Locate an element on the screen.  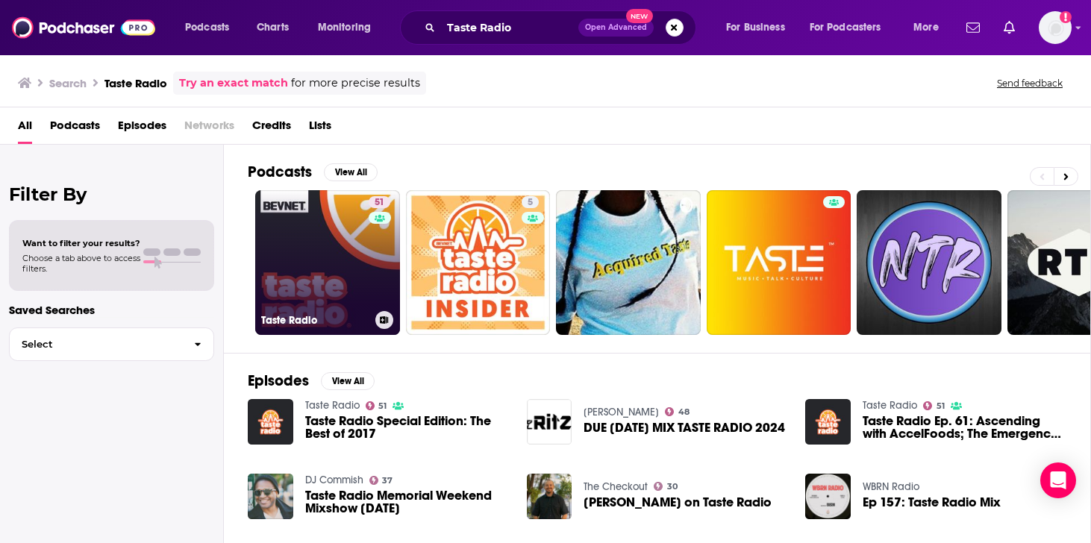
input: Search podcasts, credits, & more... is located at coordinates (510, 28).